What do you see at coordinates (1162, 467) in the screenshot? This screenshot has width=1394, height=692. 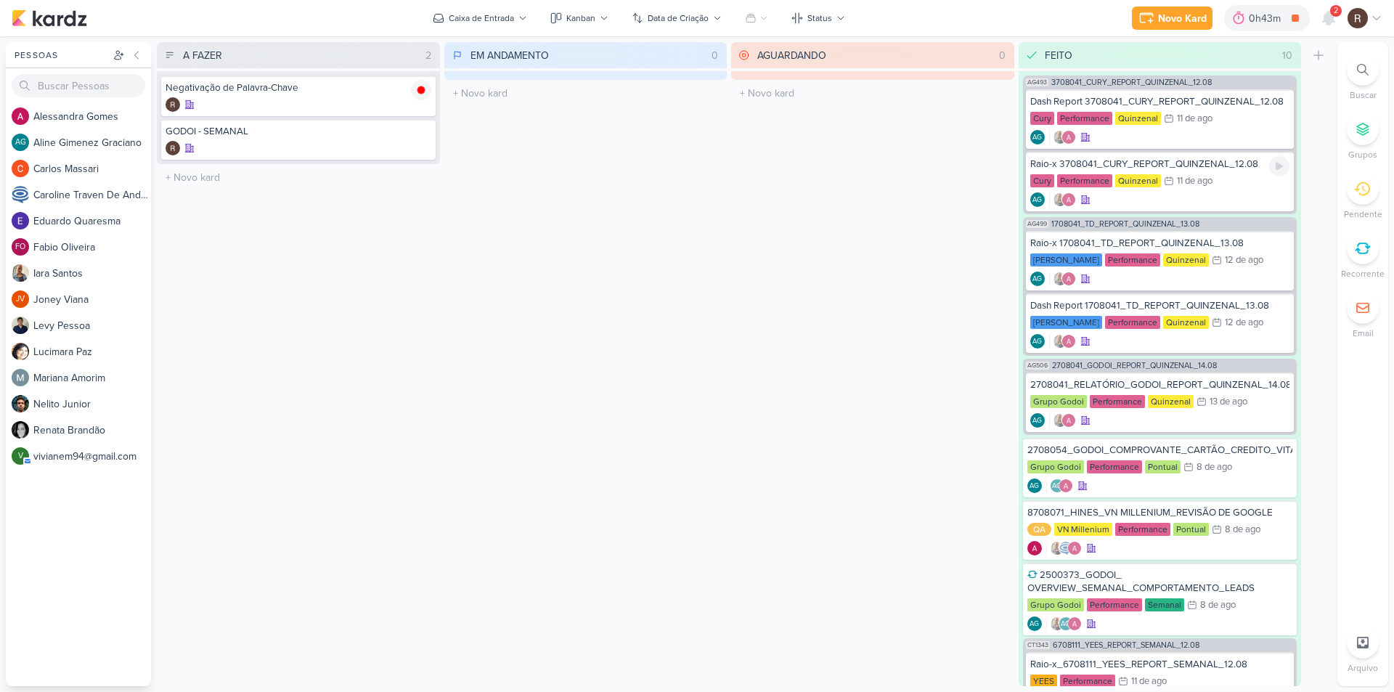 I see `div: Pontual` at bounding box center [1162, 467].